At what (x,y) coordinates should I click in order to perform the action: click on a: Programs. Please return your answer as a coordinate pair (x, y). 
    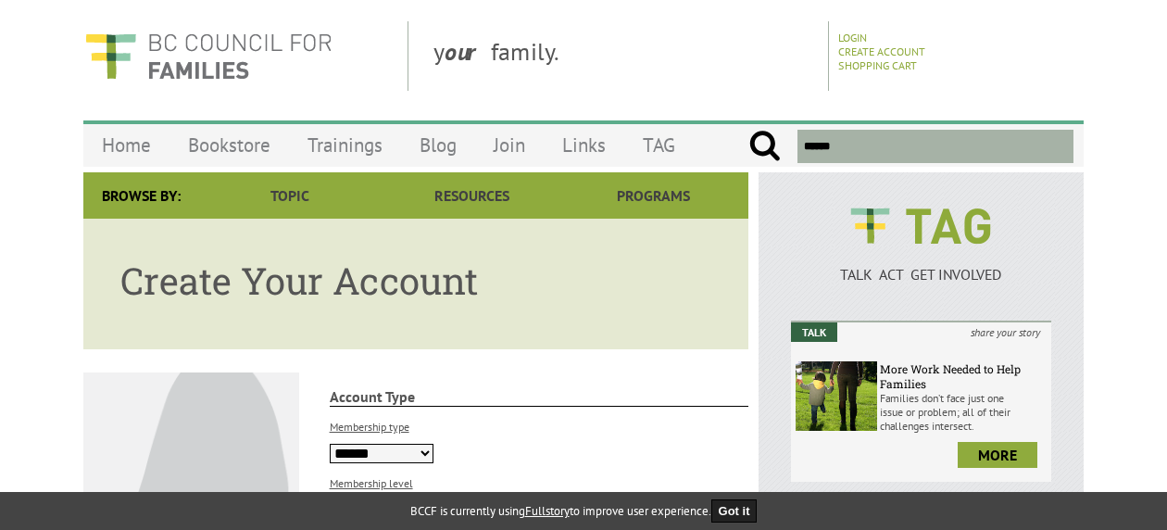
    Looking at the image, I should click on (654, 195).